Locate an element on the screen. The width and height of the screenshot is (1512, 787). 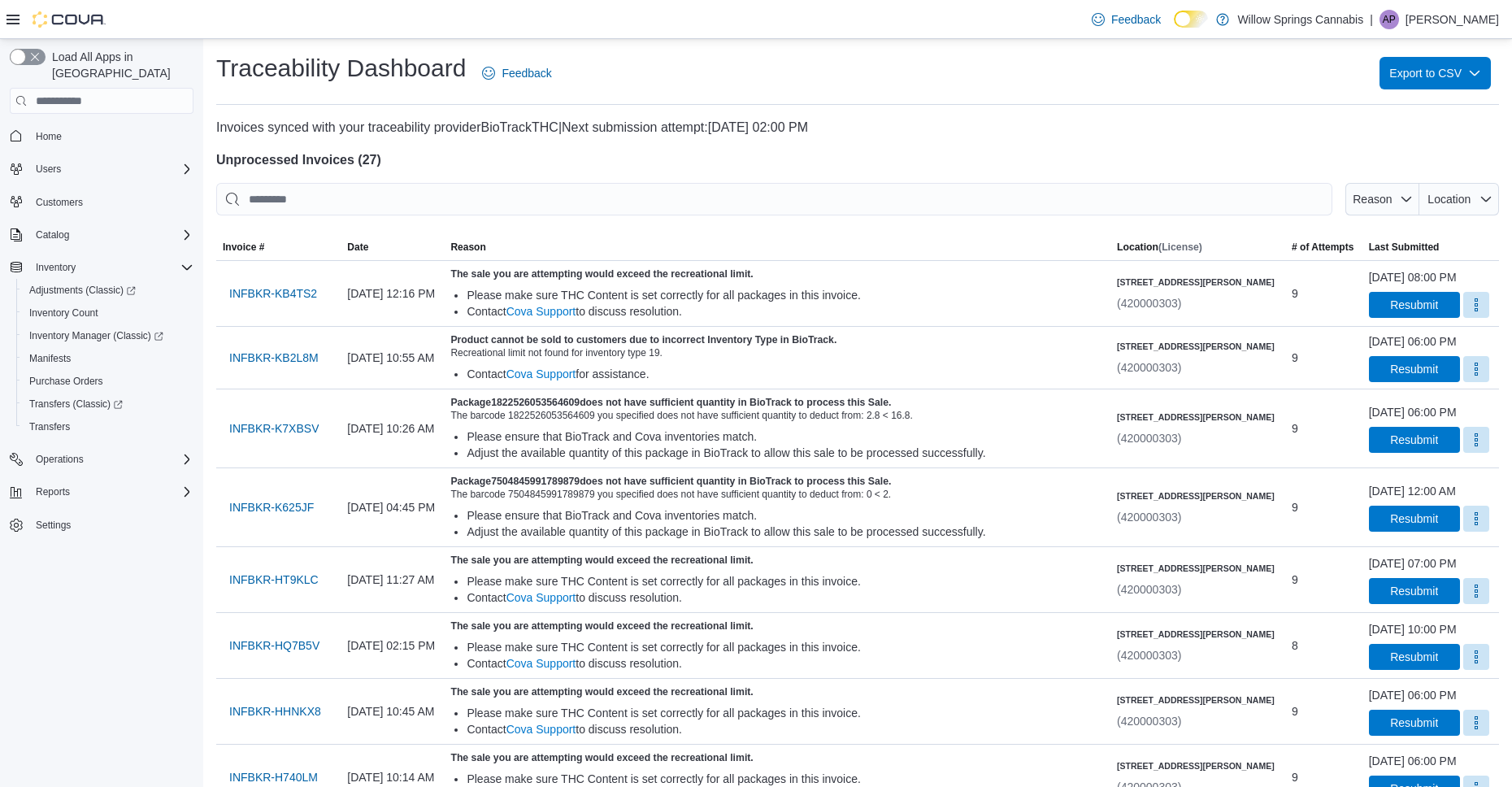
span: Location is located at coordinates (1448, 199).